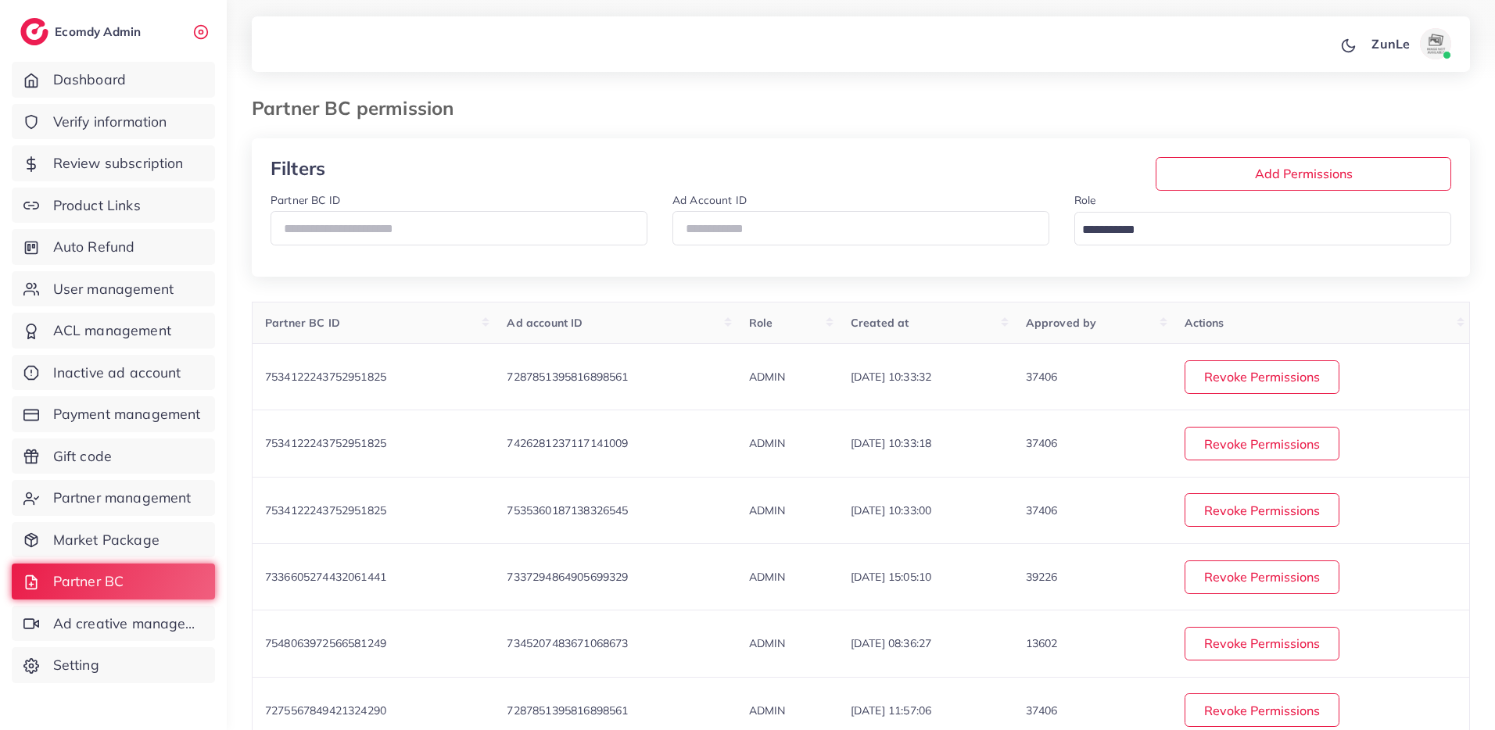  What do you see at coordinates (880, 323) in the screenshot?
I see `span: Created at` at bounding box center [880, 323].